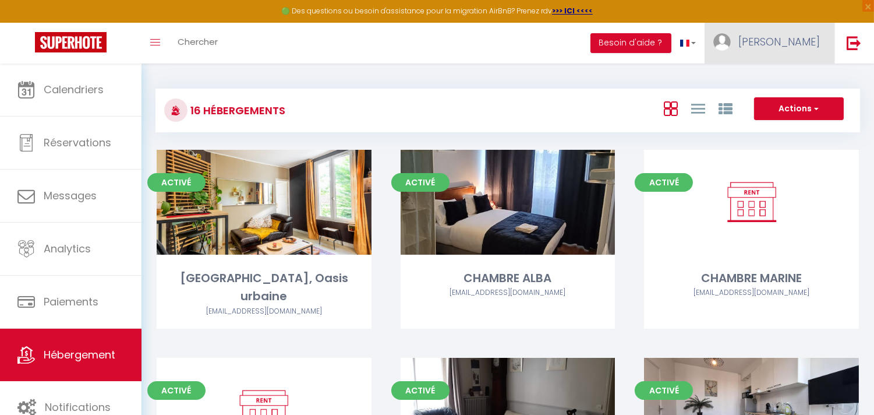 The height and width of the screenshot is (415, 874). Describe the element at coordinates (73, 89) in the screenshot. I see `span: Calendriers` at that location.